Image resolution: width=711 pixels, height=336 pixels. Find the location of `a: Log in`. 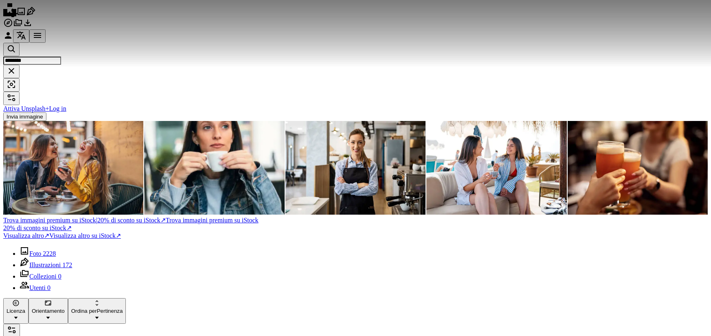

a: Log in is located at coordinates (58, 108).